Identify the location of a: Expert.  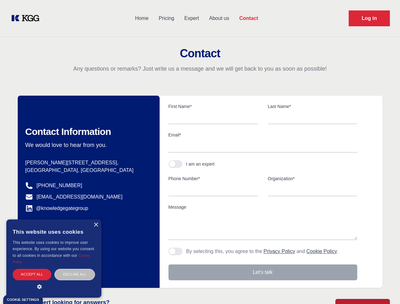
(192, 18).